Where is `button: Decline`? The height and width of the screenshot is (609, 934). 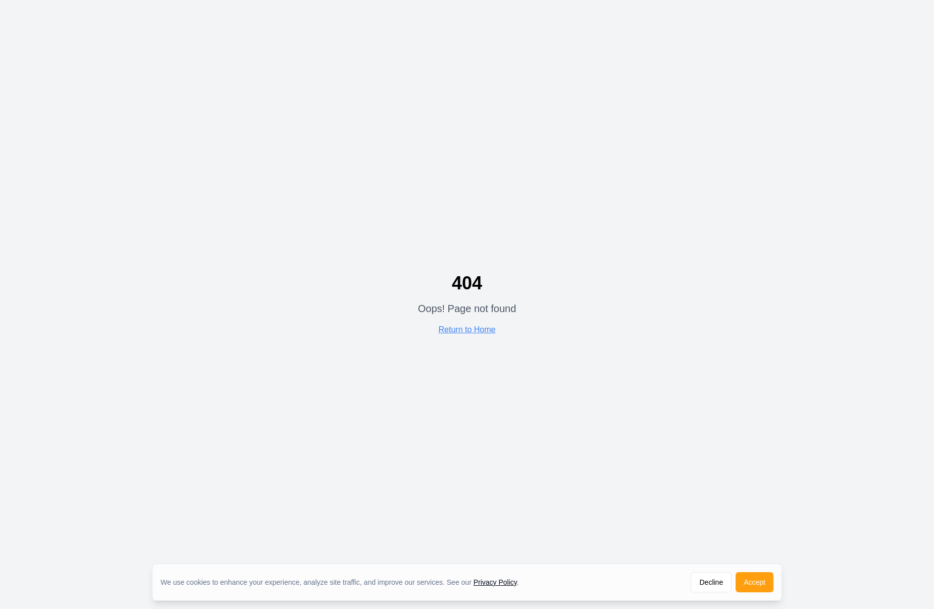
button: Decline is located at coordinates (711, 582).